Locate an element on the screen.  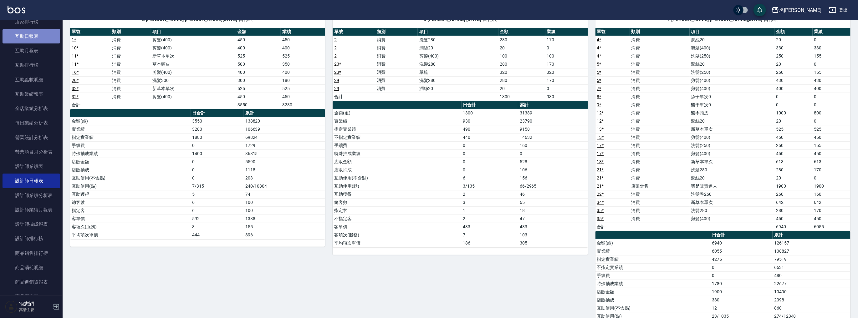
td: 總客數 is located at coordinates (130, 202).